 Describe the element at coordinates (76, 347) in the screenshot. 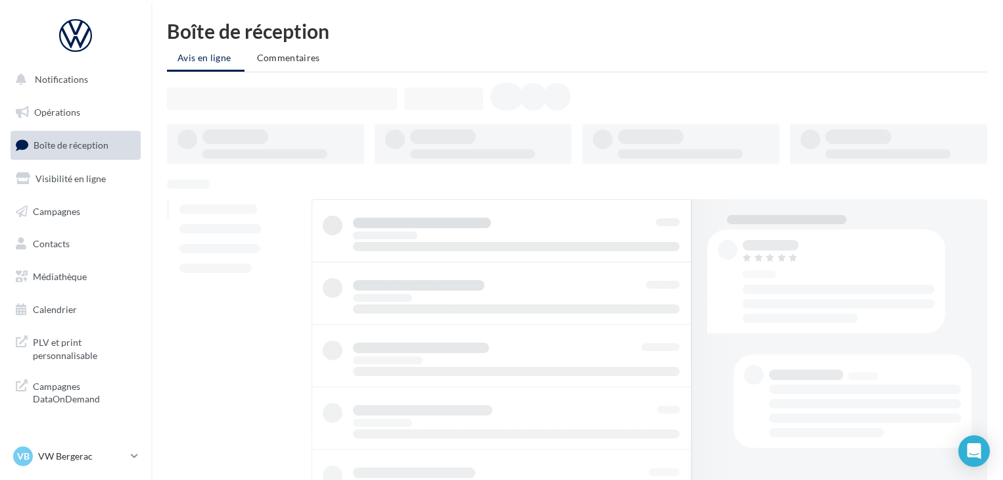

I see `a: PLV et print personnalisable` at that location.